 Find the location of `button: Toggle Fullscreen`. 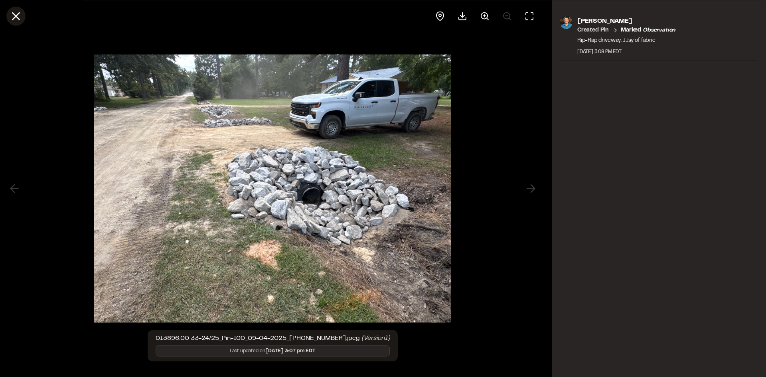

button: Toggle Fullscreen is located at coordinates (530, 16).